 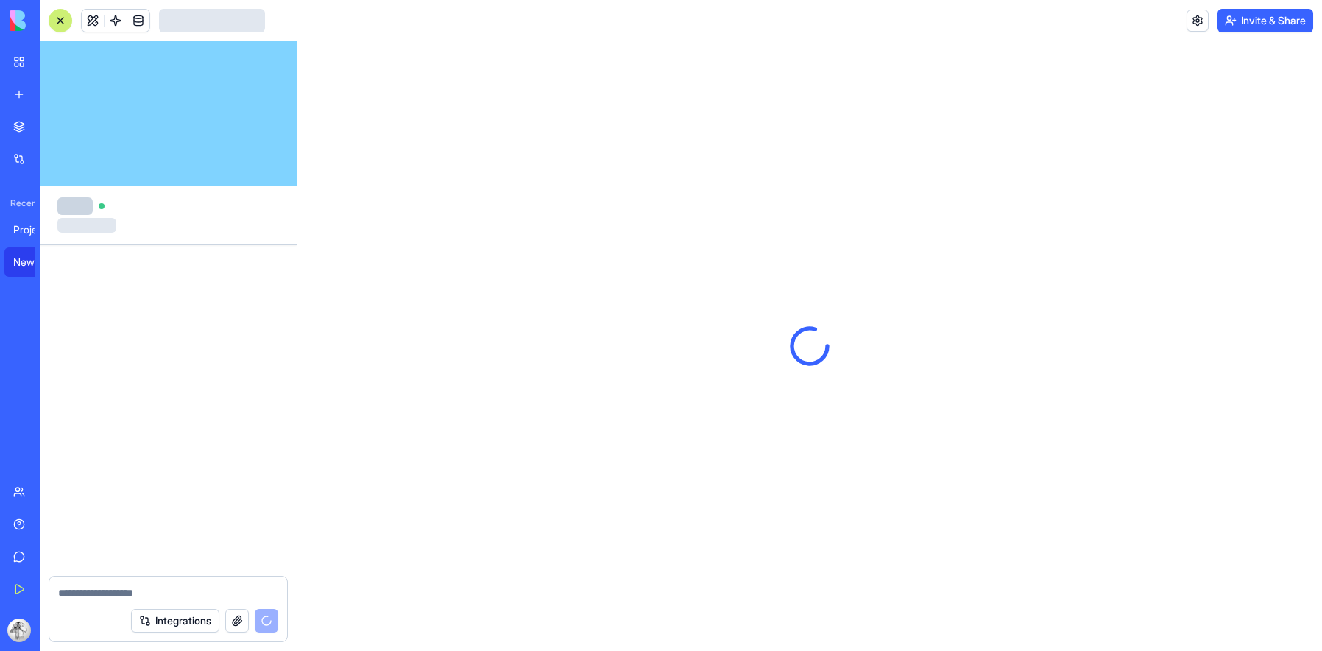 What do you see at coordinates (175, 621) in the screenshot?
I see `button: Integrations` at bounding box center [175, 621].